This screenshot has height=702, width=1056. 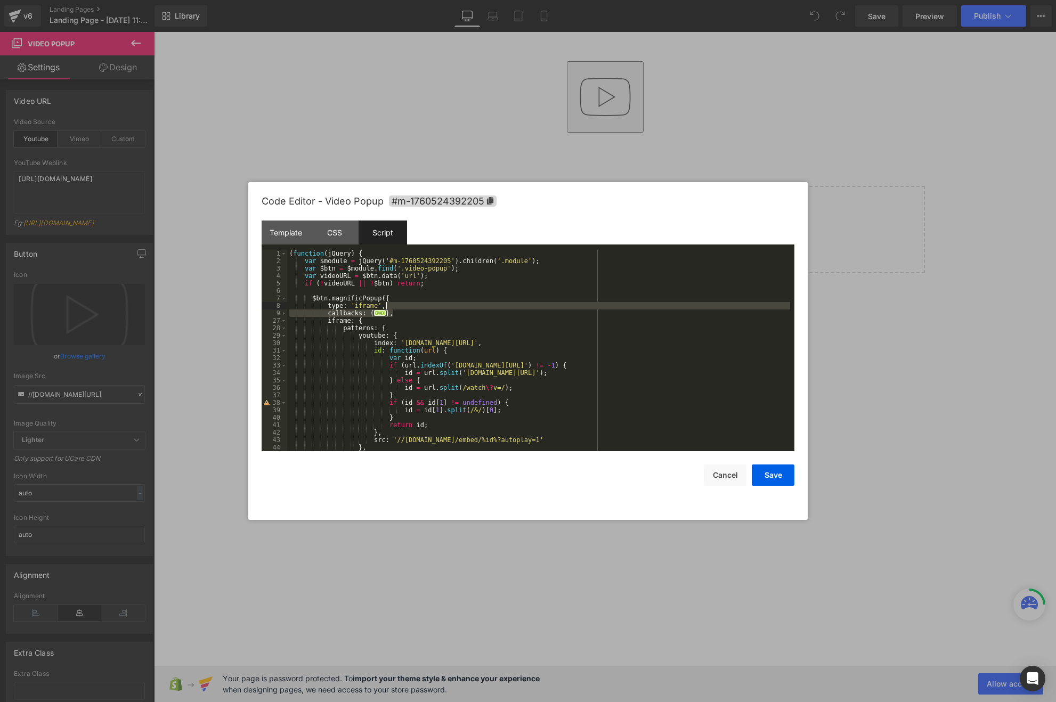 What do you see at coordinates (274, 358) in the screenshot?
I see `div: 32` at bounding box center [274, 358].